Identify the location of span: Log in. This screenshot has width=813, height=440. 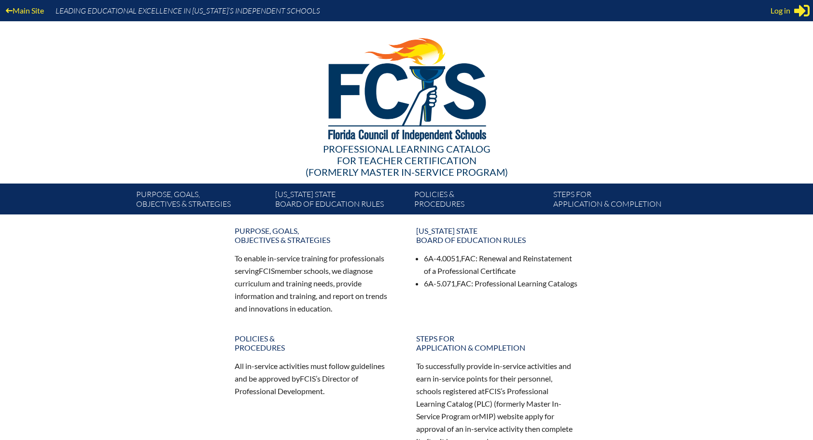
(780, 11).